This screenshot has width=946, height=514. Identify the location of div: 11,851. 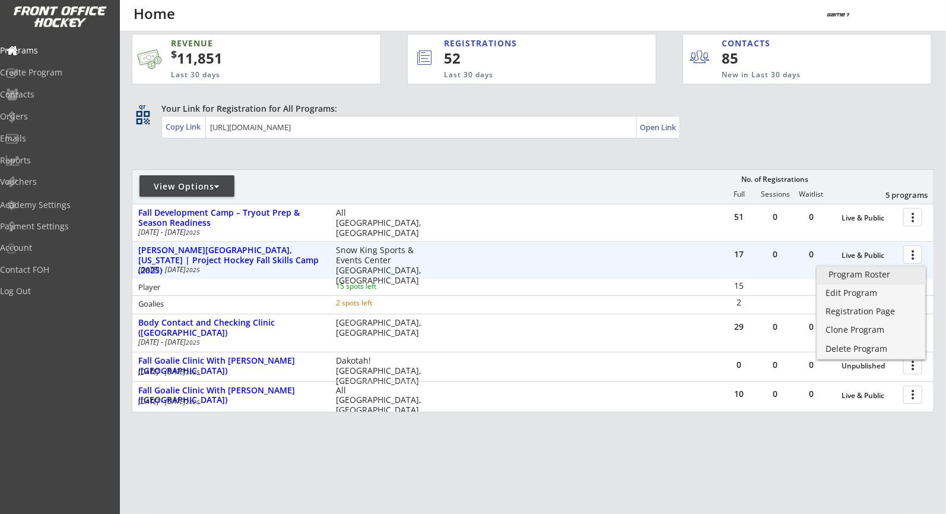
(257, 58).